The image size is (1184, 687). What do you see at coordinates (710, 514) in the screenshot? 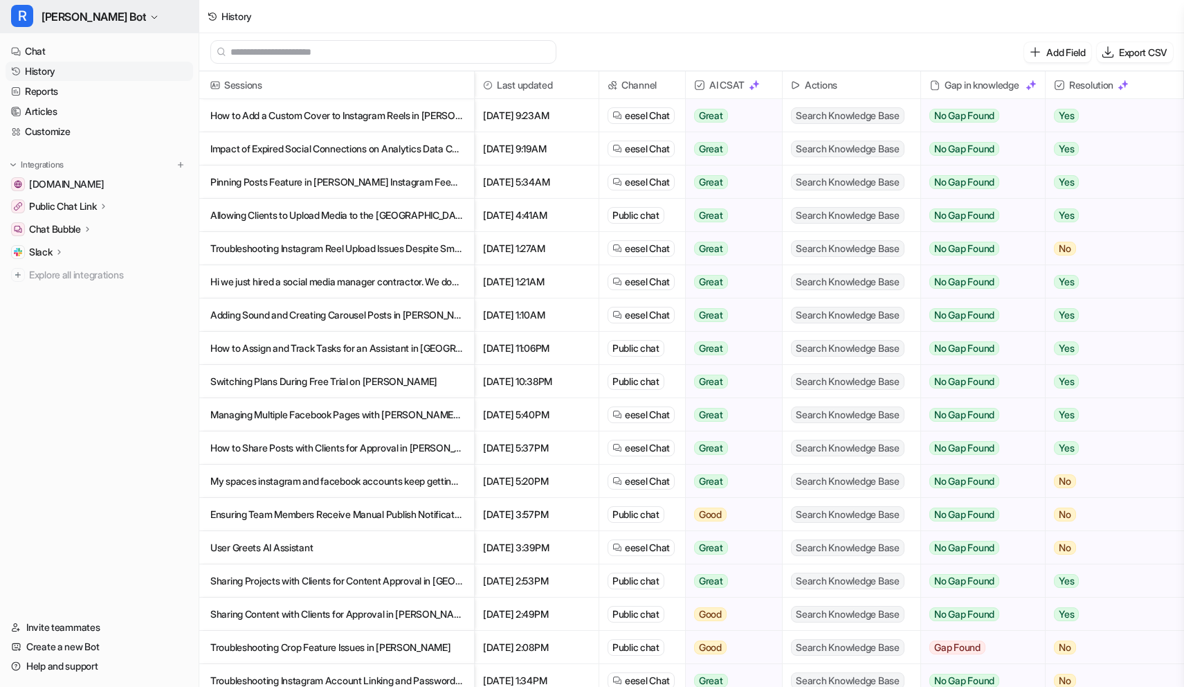
I see `span: Good` at bounding box center [710, 514].